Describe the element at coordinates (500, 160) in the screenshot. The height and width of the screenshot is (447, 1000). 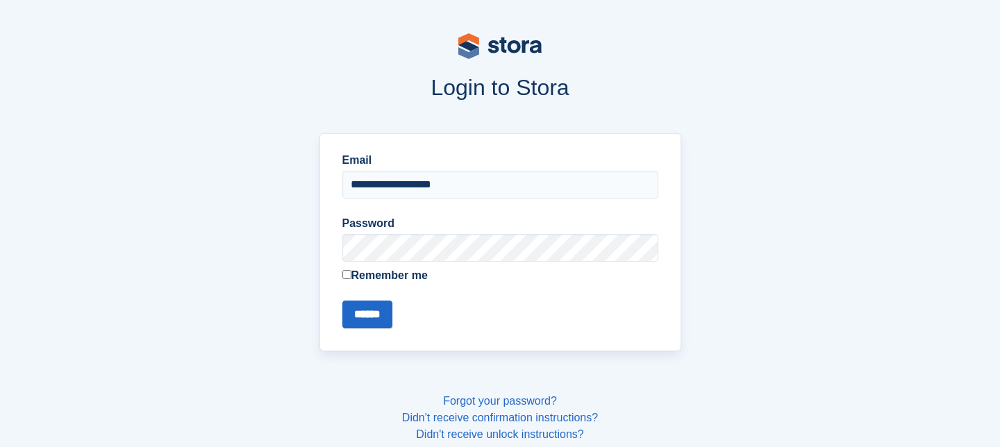
I see `label: Email` at that location.